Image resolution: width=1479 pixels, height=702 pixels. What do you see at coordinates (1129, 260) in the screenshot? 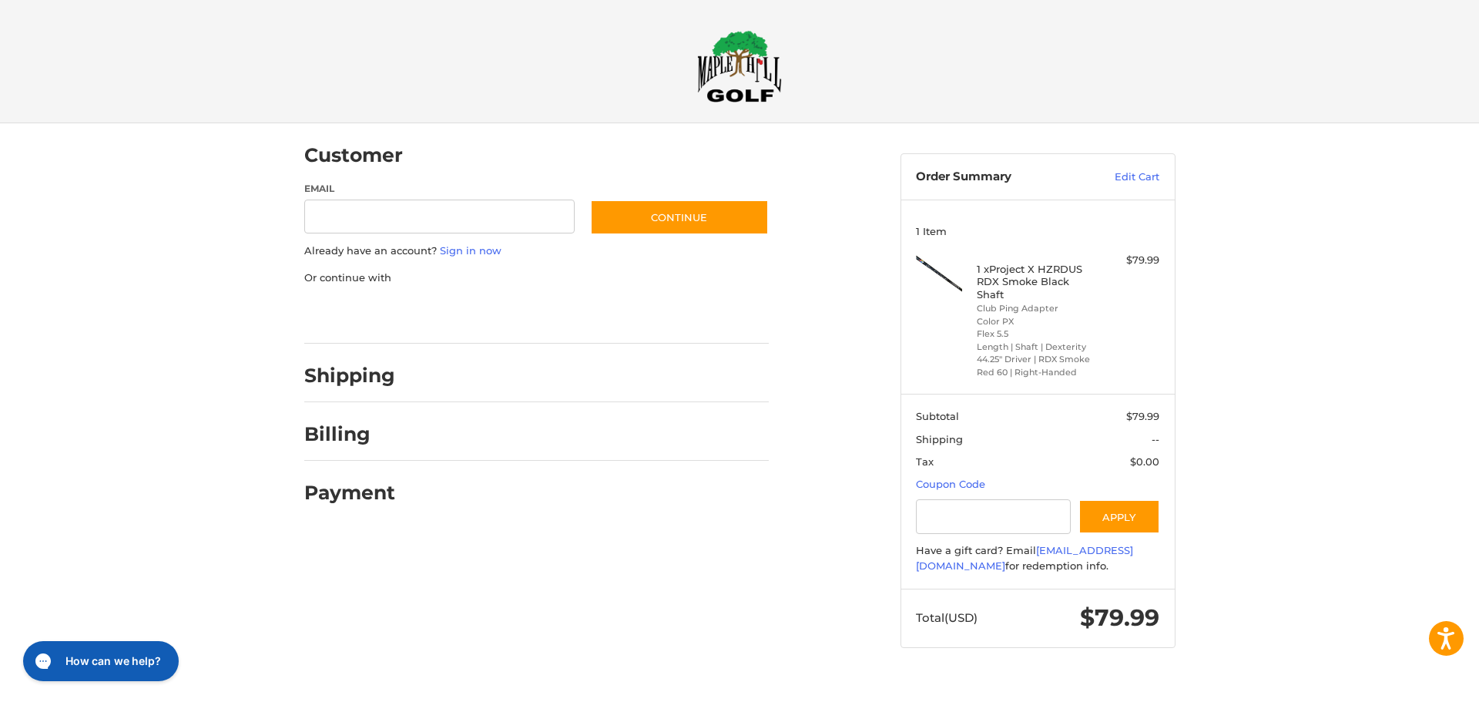
I see `div: $79.99` at bounding box center [1129, 260].